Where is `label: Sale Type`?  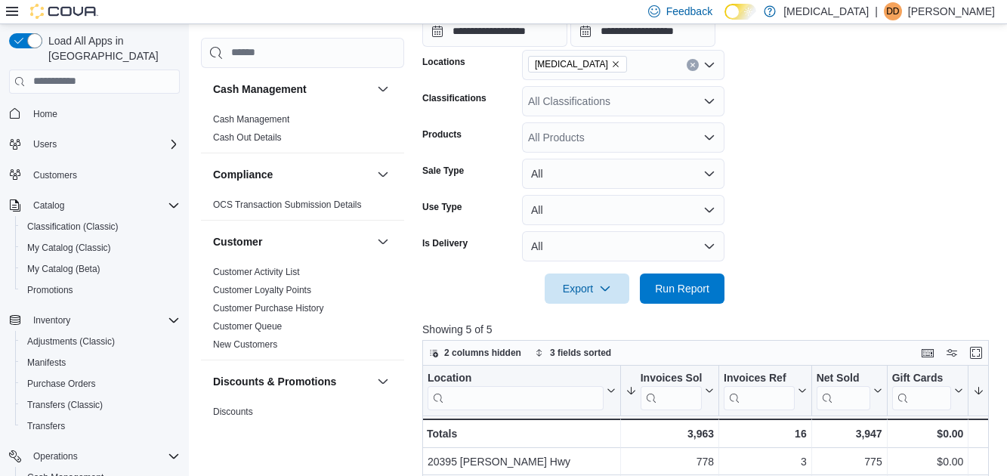
label: Sale Type is located at coordinates (443, 171).